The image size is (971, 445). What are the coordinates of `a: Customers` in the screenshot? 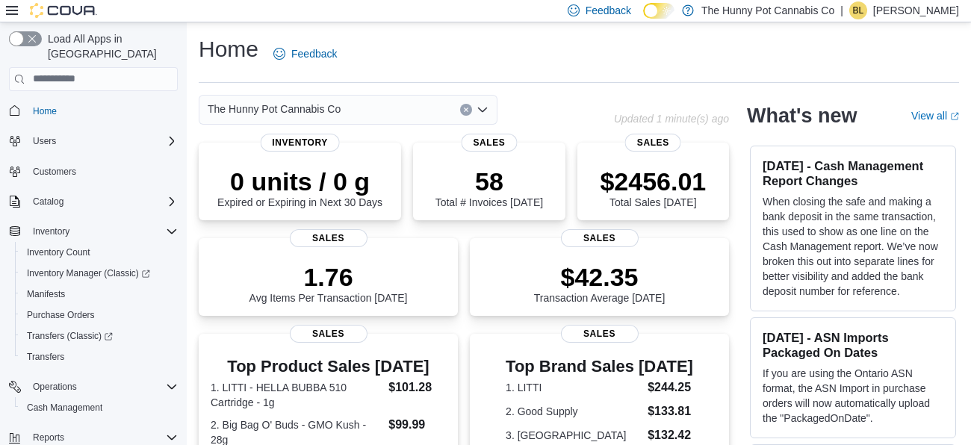 It's located at (55, 172).